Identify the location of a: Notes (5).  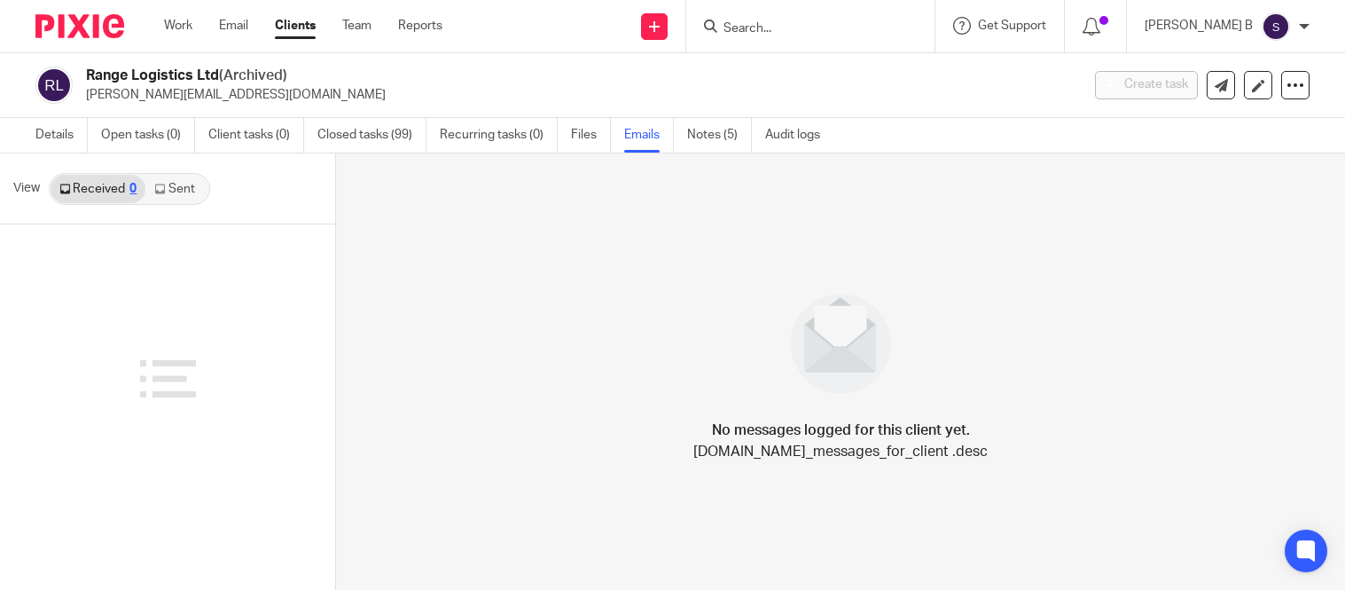
(719, 135).